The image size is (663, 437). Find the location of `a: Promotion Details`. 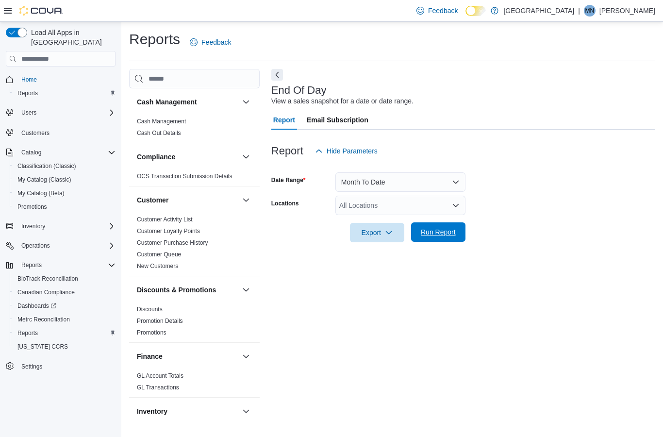

a: Promotion Details is located at coordinates (160, 321).